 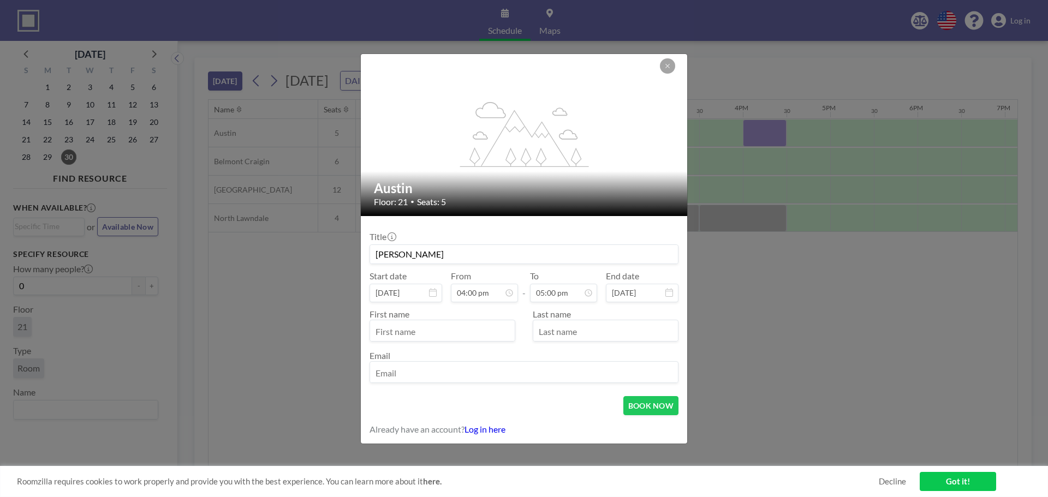 I want to click on label: Title, so click(x=382, y=237).